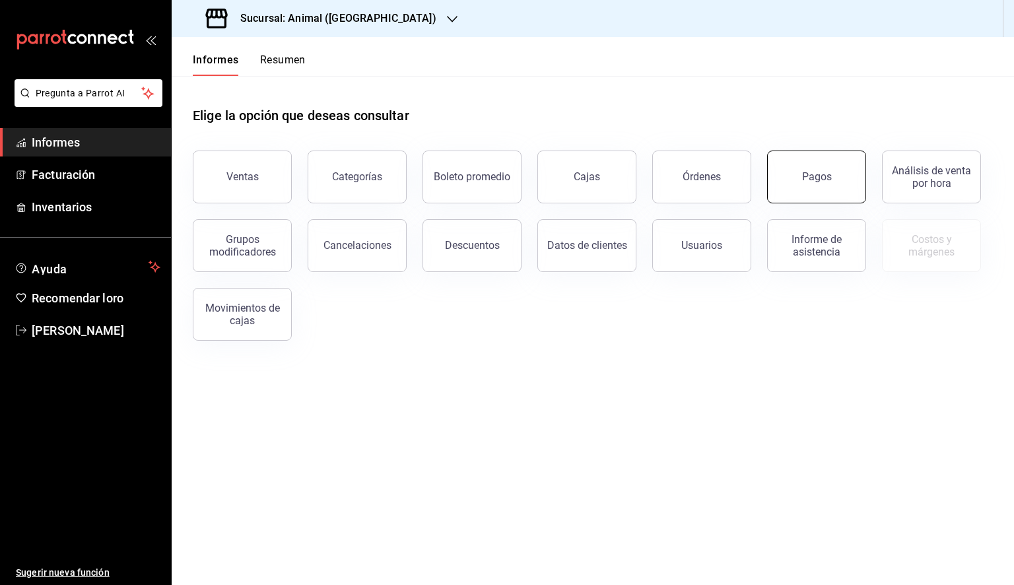  I want to click on button: Análisis de venta por hora, so click(932, 177).